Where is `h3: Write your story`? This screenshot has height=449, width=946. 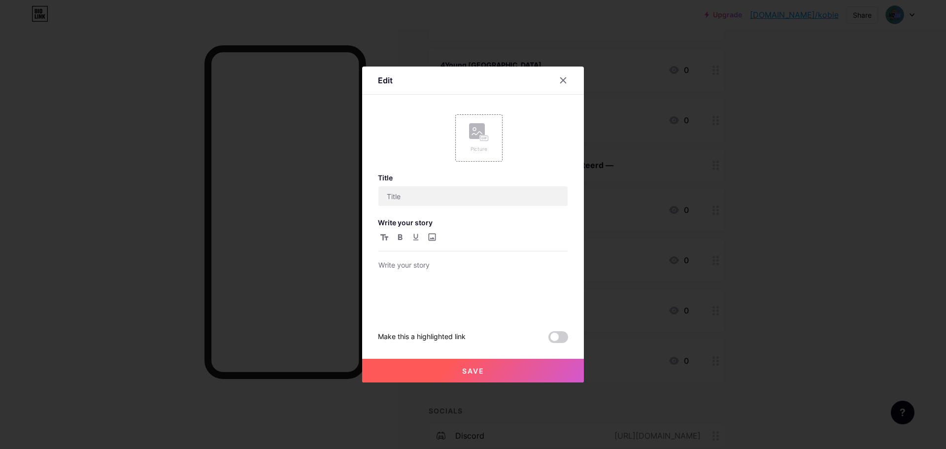
h3: Write your story is located at coordinates (473, 222).